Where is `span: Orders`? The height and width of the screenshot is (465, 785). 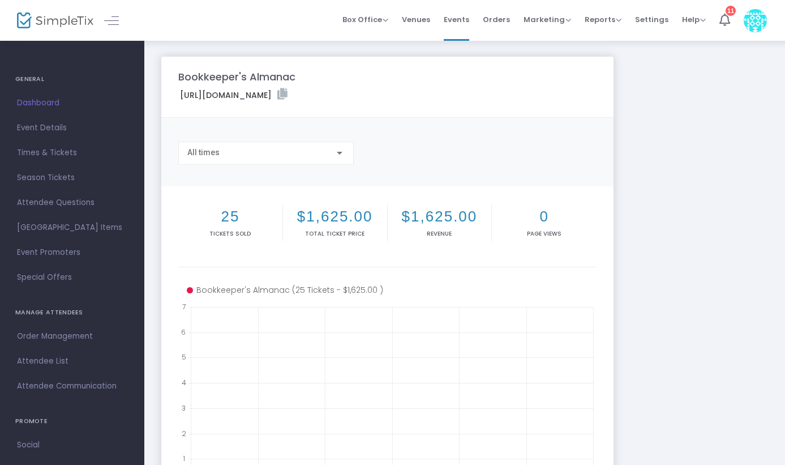
span: Orders is located at coordinates (496, 19).